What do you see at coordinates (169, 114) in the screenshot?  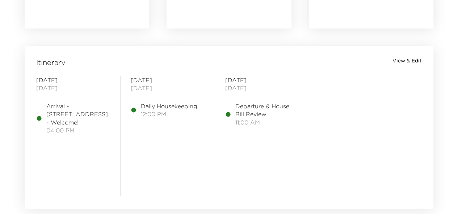 I see `span: 12:00 PM` at bounding box center [169, 114].